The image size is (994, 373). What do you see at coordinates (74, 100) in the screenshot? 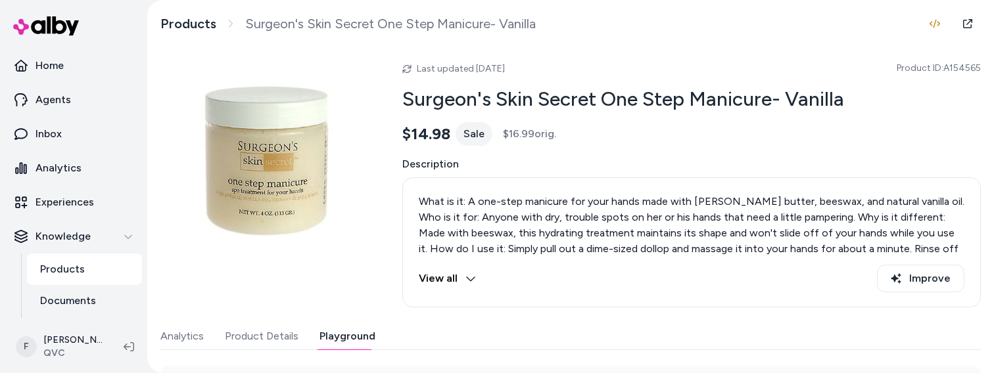
I see `a: Agents` at bounding box center [74, 100].